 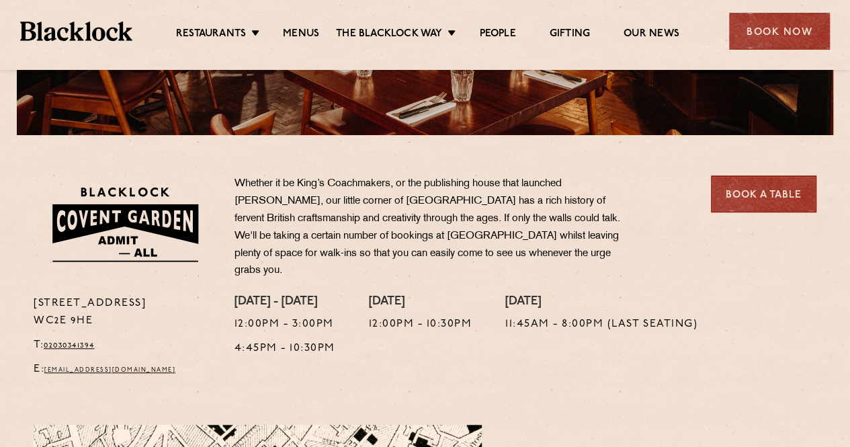 What do you see at coordinates (285, 325) in the screenshot?
I see `p: 12:00pm - 3:00pm` at bounding box center [285, 325].